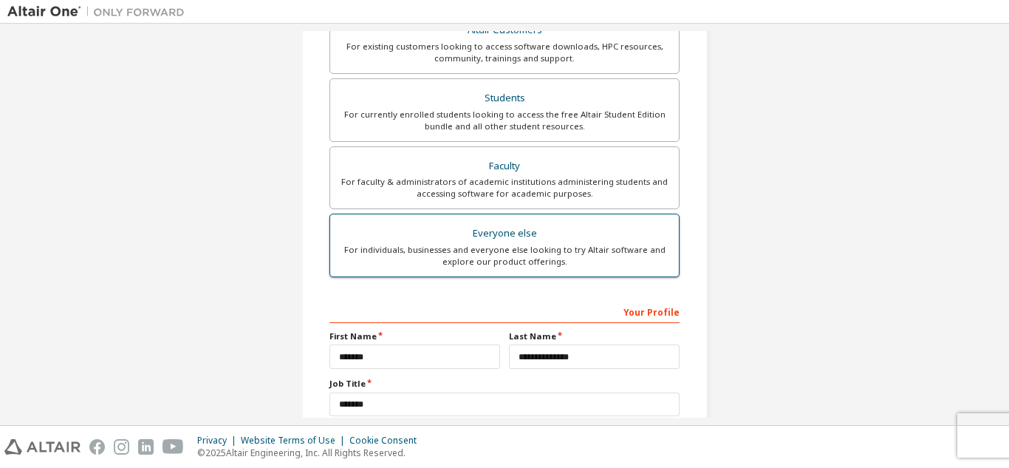  What do you see at coordinates (505, 383) in the screenshot?
I see `label: Job Title` at bounding box center [505, 383].